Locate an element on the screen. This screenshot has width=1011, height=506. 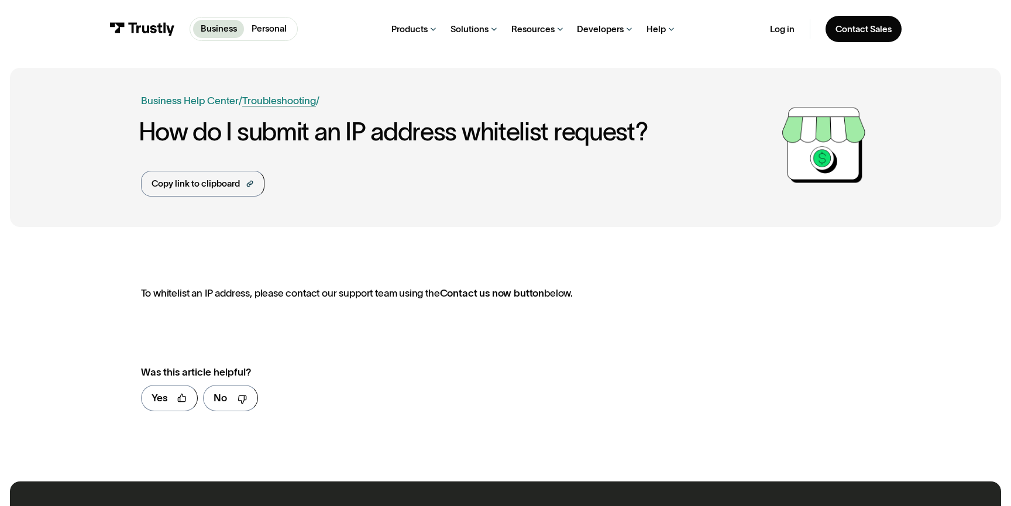
div: No is located at coordinates (220, 398).